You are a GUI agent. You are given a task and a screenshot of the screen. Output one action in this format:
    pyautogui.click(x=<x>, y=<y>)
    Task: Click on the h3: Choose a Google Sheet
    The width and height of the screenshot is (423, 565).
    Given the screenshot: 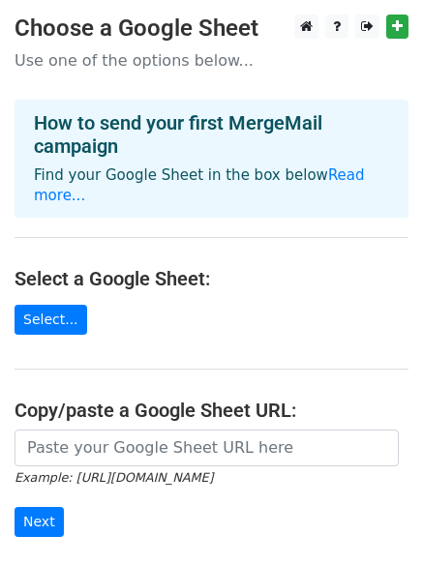 What is the action you would take?
    pyautogui.click(x=211, y=28)
    